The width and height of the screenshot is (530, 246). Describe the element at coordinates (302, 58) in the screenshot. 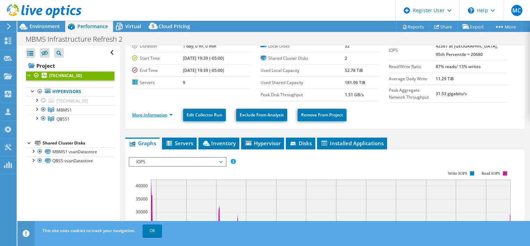

I see `label: Shared Cluster Disks` at that location.